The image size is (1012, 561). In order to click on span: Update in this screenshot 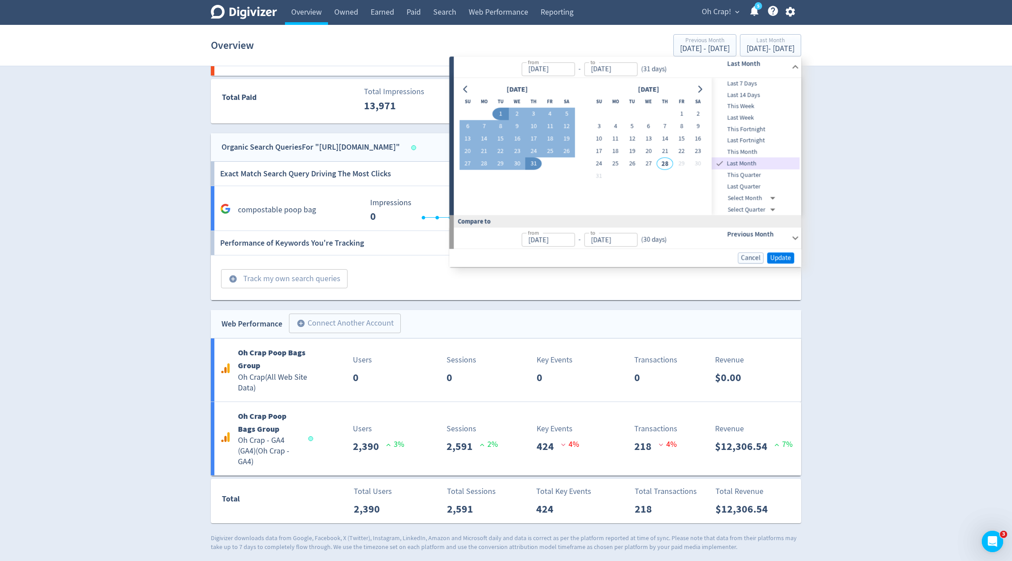, I will do `click(781, 258)`.